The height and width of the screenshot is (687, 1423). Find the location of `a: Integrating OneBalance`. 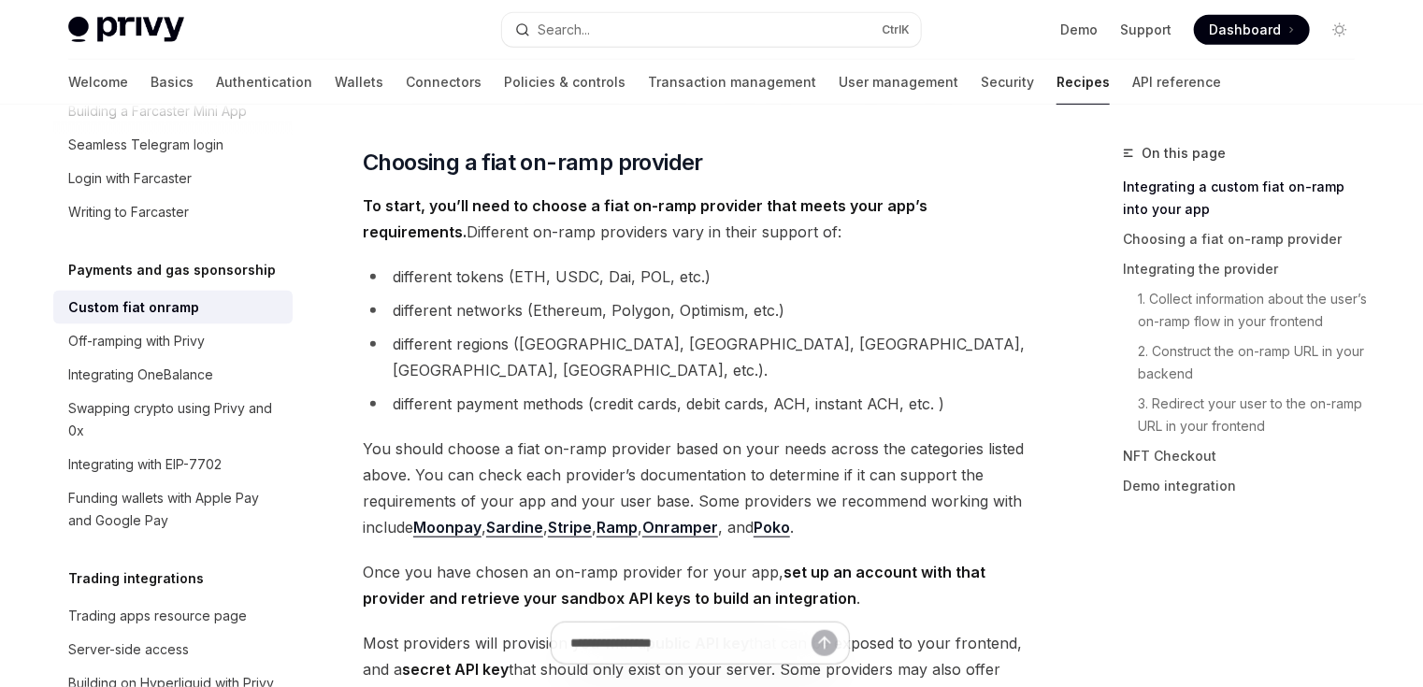

a: Integrating OneBalance is located at coordinates (173, 375).